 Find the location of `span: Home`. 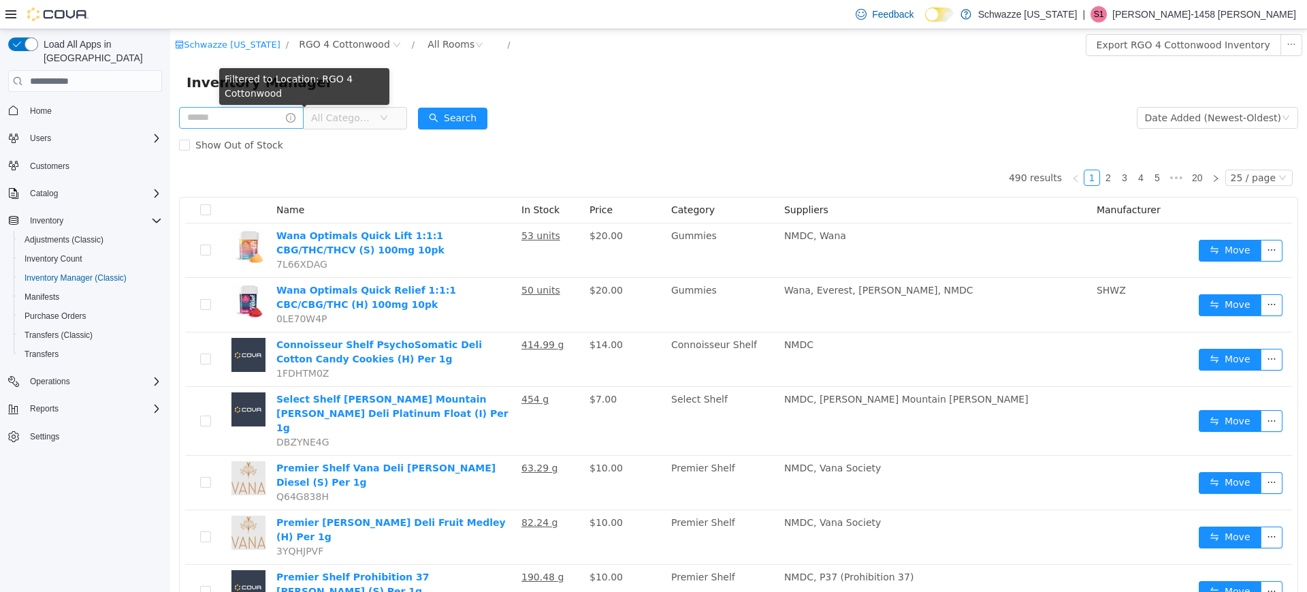

span: Home is located at coordinates (93, 110).